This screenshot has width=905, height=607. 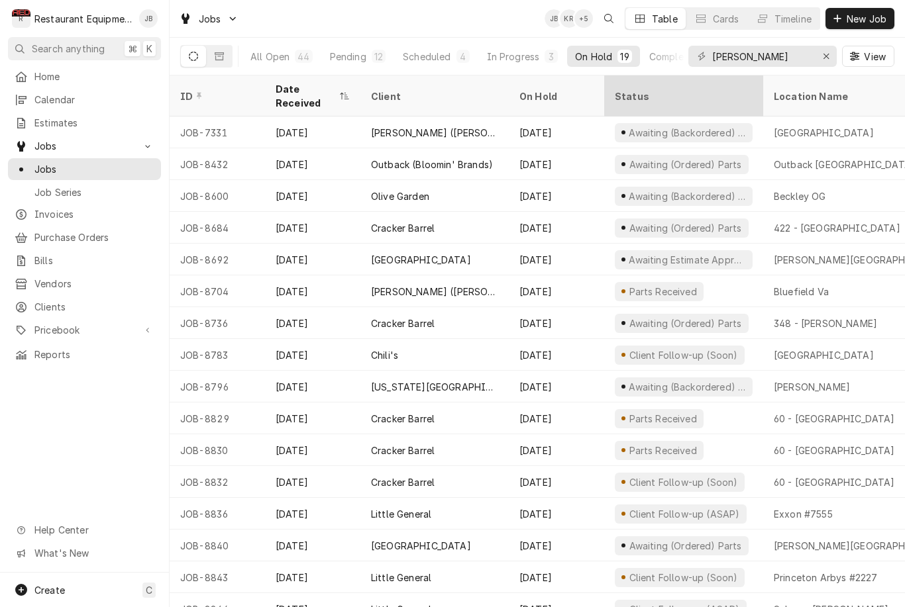 What do you see at coordinates (793, 19) in the screenshot?
I see `div: Timeline` at bounding box center [793, 19].